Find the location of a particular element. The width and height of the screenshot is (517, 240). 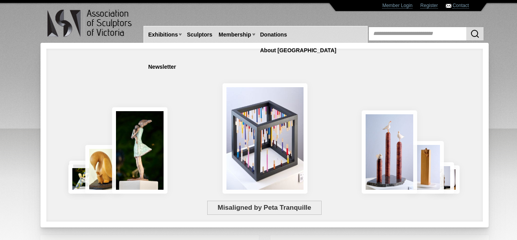

img: Rising Tides is located at coordinates (389, 152).